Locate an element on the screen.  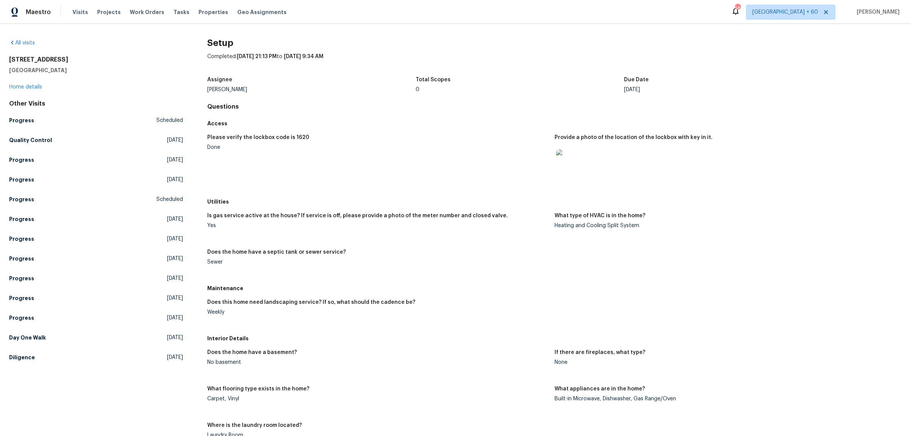
h5: If there are fireplaces, what type? is located at coordinates (600, 352).